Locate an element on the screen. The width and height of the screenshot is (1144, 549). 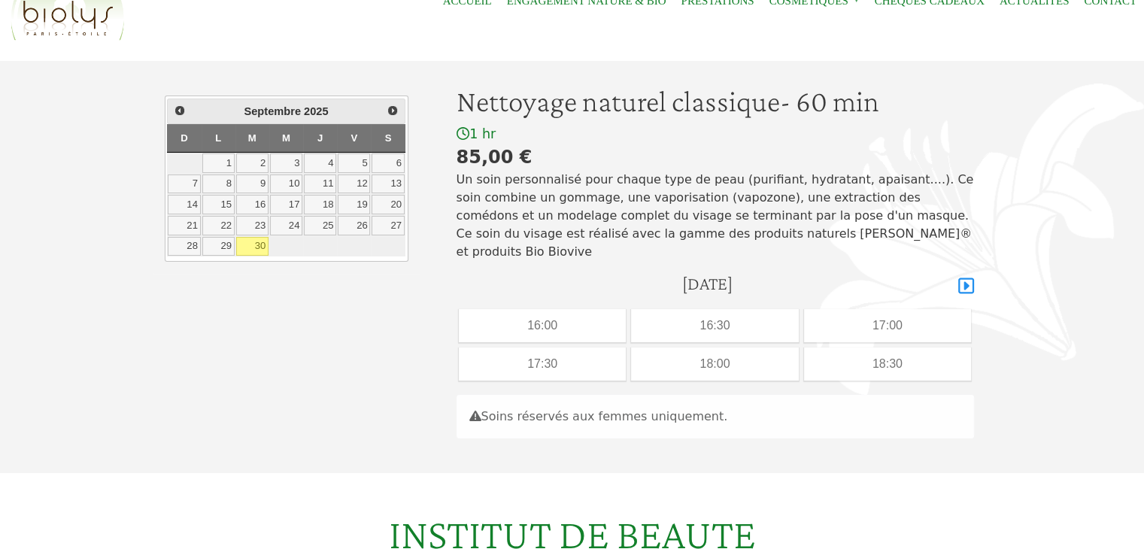
a: 8 is located at coordinates (218, 184).